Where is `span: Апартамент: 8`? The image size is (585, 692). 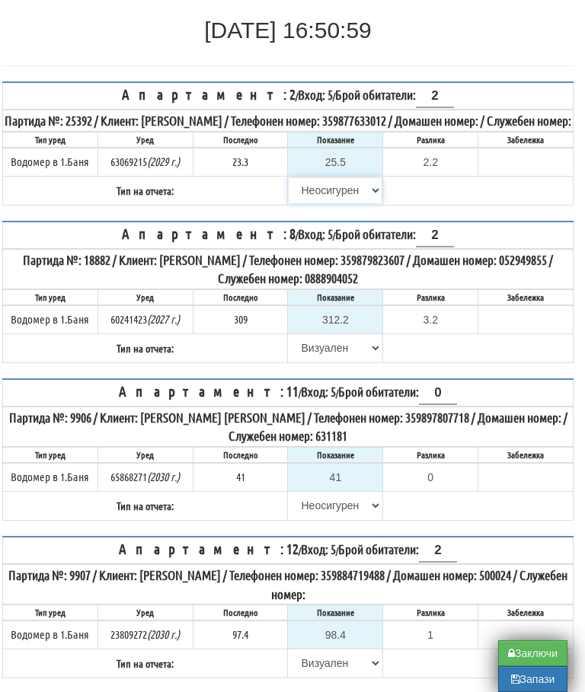 span: Апартамент: 8 is located at coordinates (209, 233).